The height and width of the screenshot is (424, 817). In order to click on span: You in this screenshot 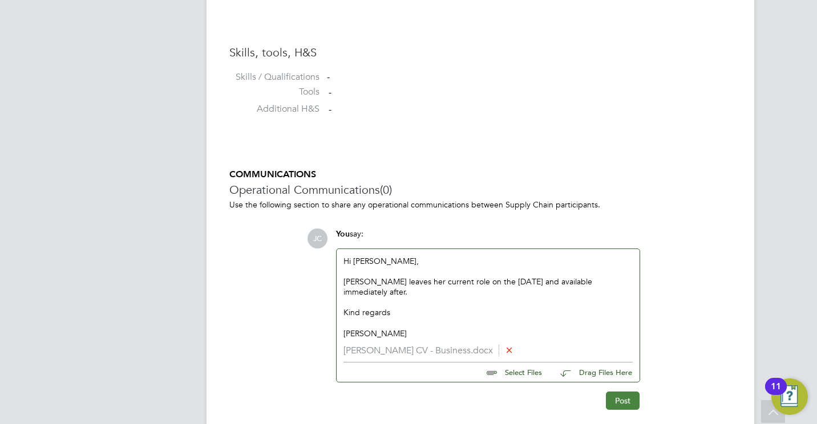, I will do `click(343, 234)`.